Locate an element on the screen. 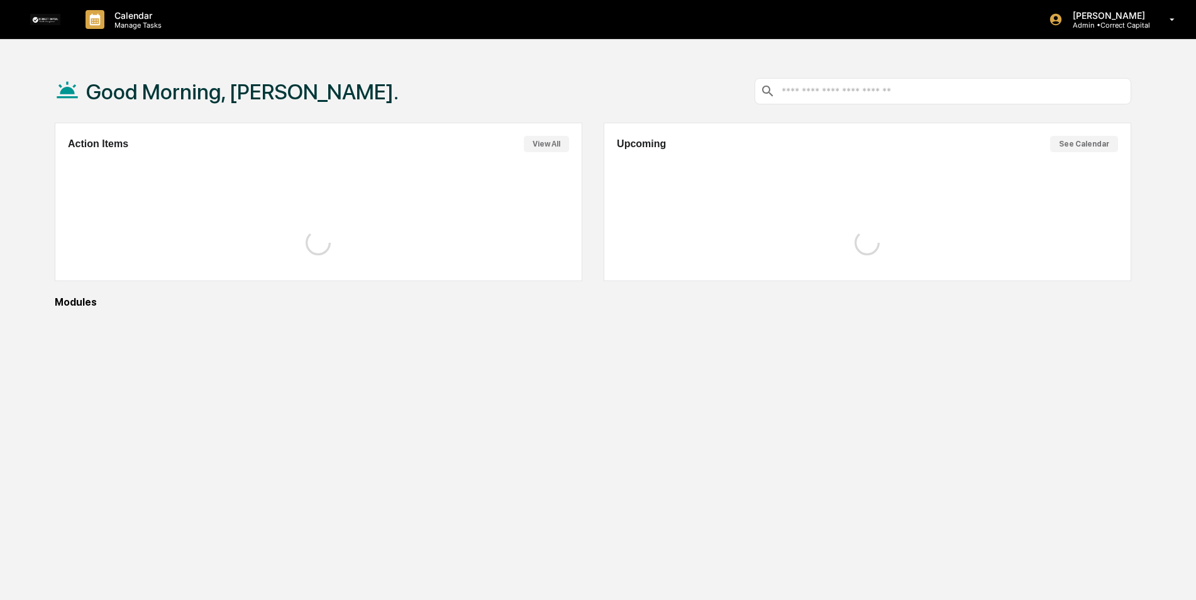 This screenshot has height=600, width=1196. a: See Calendar is located at coordinates (1084, 144).